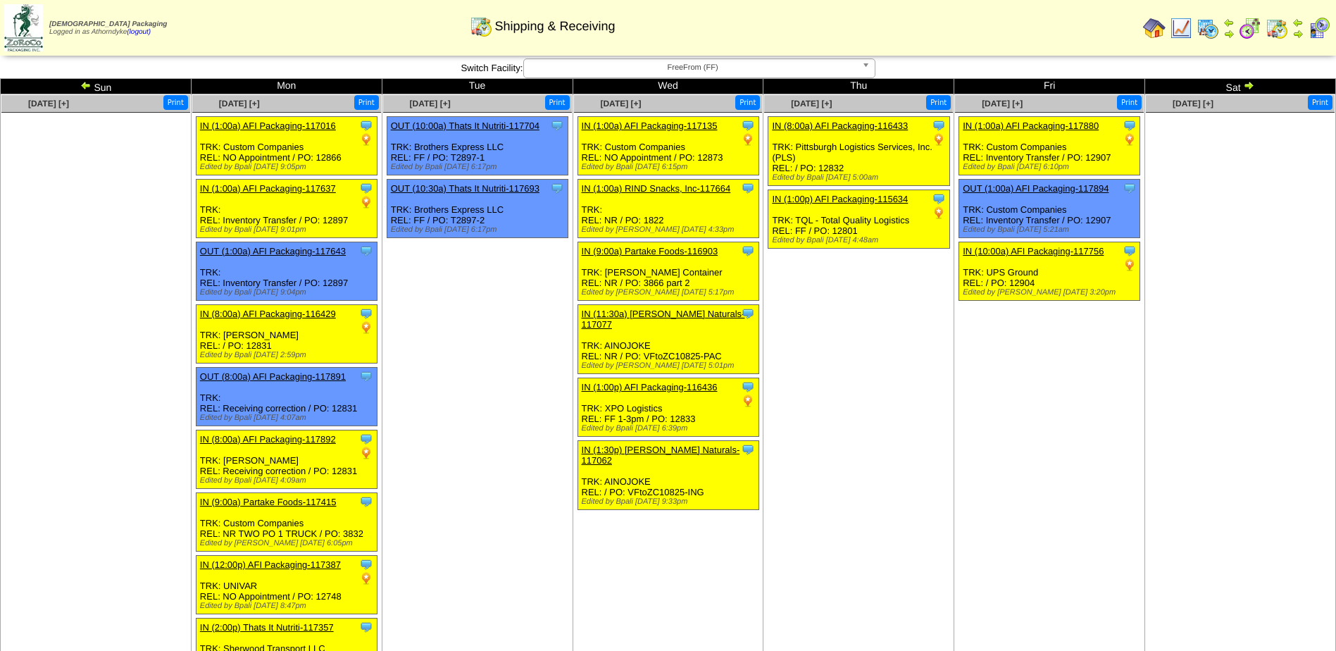  I want to click on a: IN (1:00a) AFI Packaging-117135, so click(649, 125).